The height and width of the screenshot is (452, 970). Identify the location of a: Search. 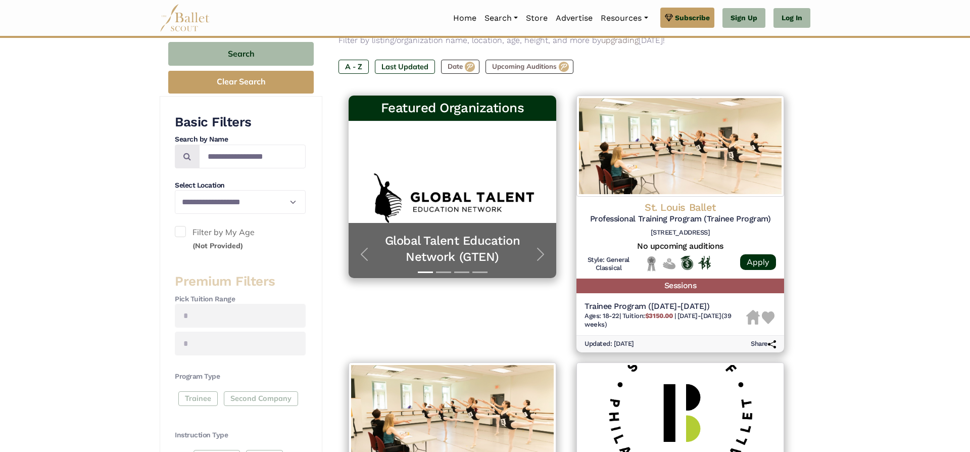
(501, 18).